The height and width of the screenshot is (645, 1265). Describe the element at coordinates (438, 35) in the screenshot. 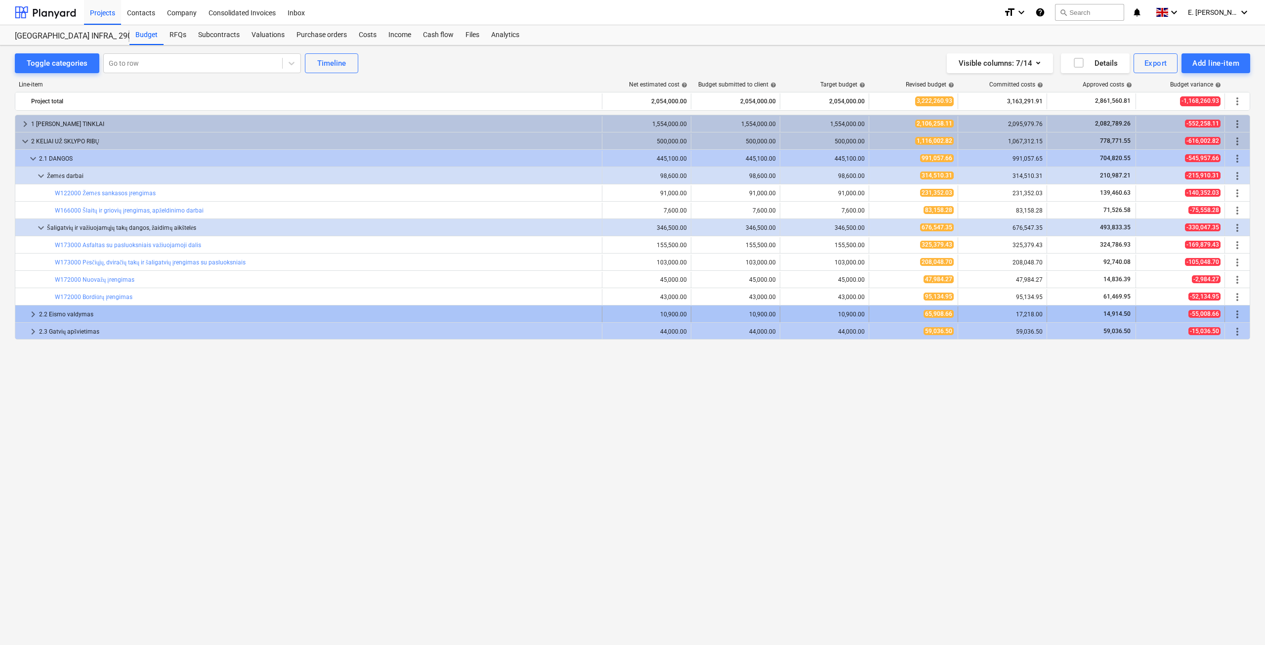

I see `a: Cash flow` at that location.